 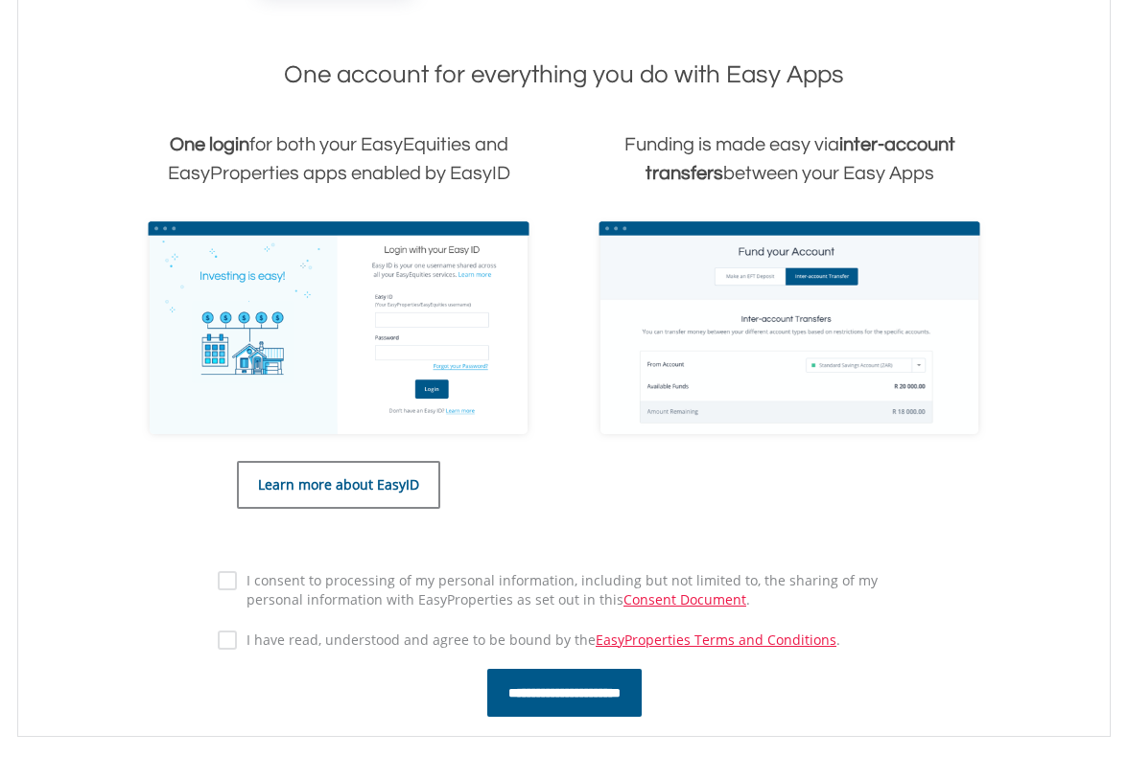 I want to click on label: I consent to processing of my personal information, including but not limited to, the sharing of ..., so click(x=573, y=591).